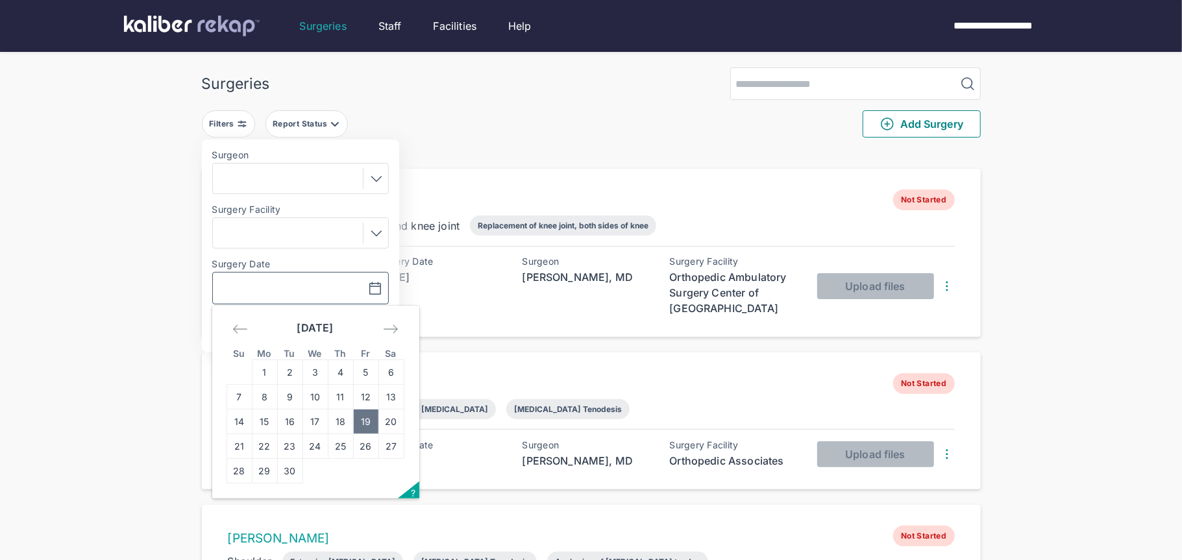  Describe the element at coordinates (323, 26) in the screenshot. I see `a: Surgeries` at that location.